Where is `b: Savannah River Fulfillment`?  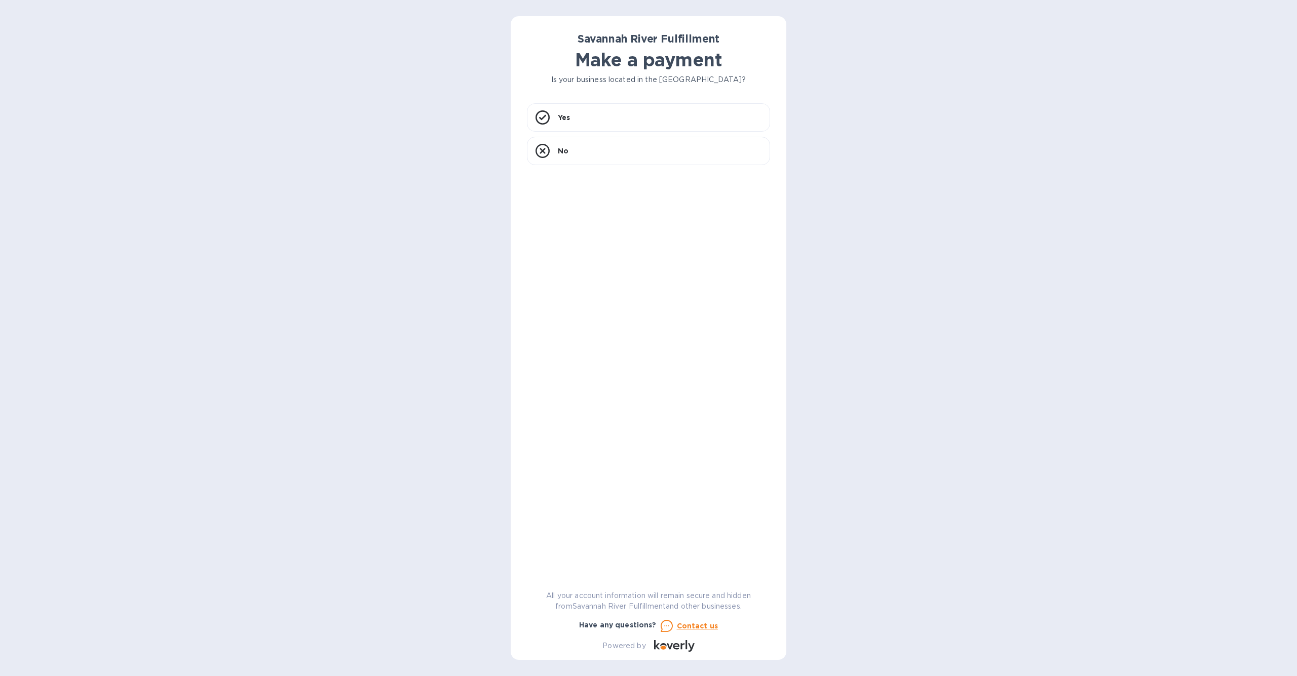 b: Savannah River Fulfillment is located at coordinates (648, 38).